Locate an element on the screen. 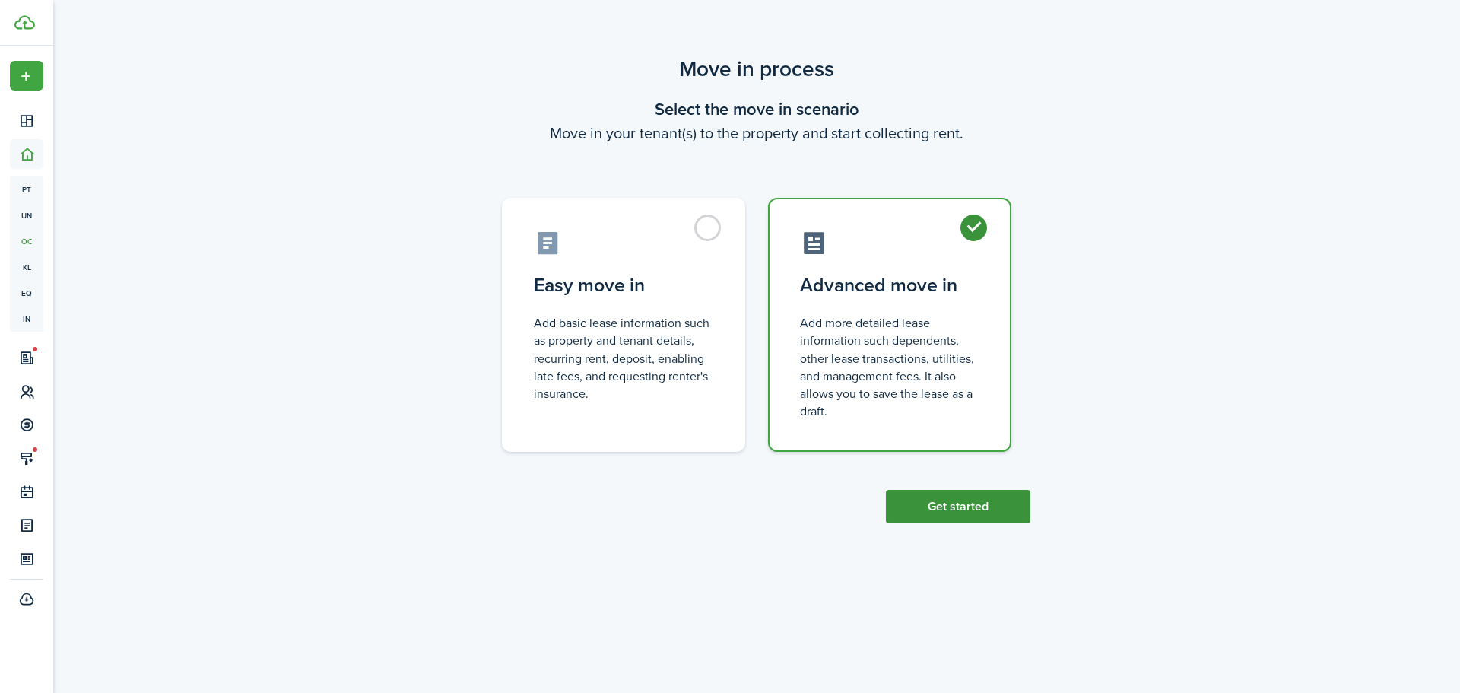 This screenshot has width=1460, height=693. a: kl is located at coordinates (27, 267).